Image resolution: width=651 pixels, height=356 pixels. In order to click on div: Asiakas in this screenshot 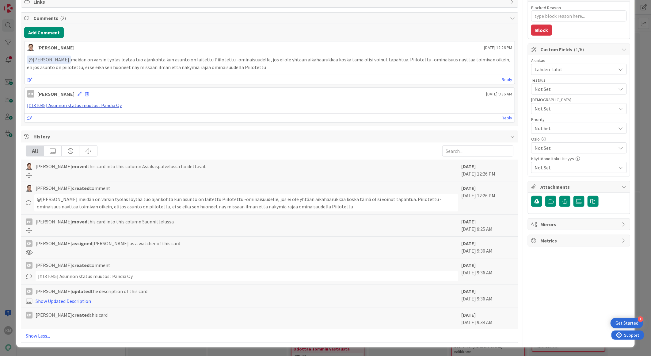, I will do `click(579, 60)`.